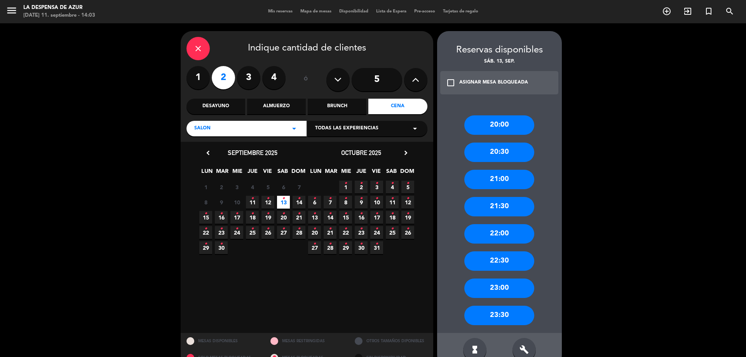  Describe the element at coordinates (460, 11) in the screenshot. I see `span: Tarjetas de regalo` at that location.